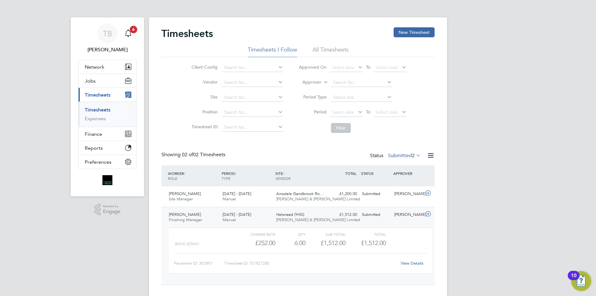 The image size is (596, 296). Describe the element at coordinates (185, 220) in the screenshot. I see `span: Finishing Manager` at that location.